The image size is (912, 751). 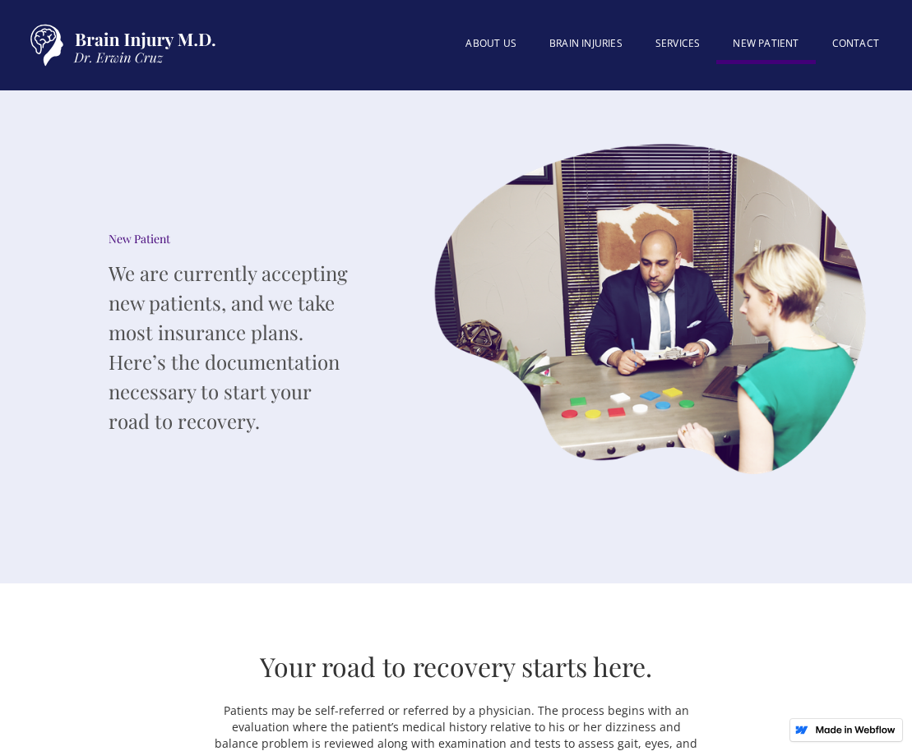 I want to click on a: home, so click(x=119, y=45).